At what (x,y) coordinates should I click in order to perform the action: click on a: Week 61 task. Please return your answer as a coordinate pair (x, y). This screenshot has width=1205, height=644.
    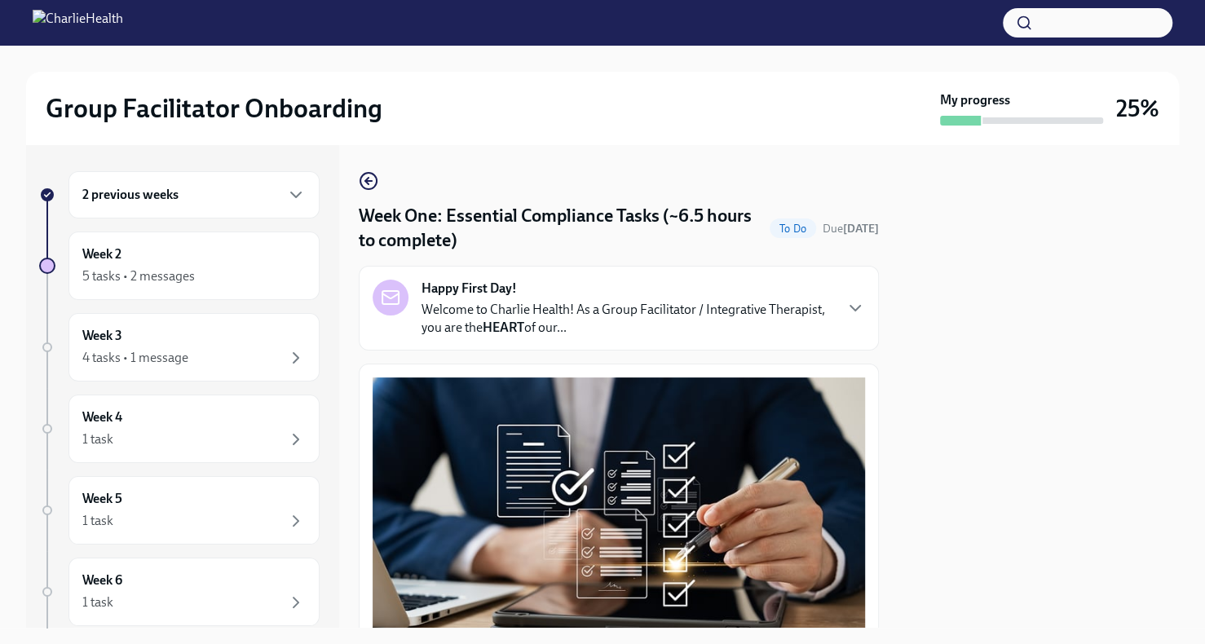
    Looking at the image, I should click on (179, 592).